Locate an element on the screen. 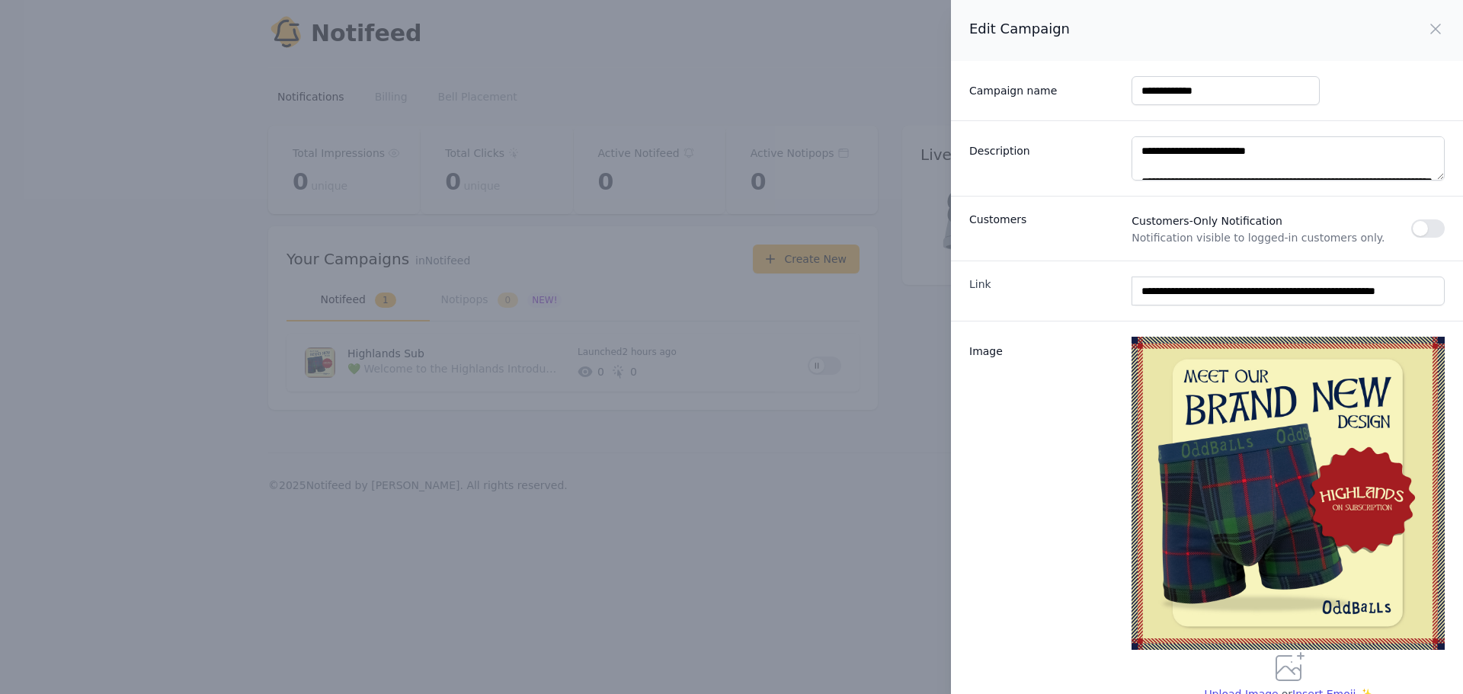 The image size is (1463, 694). label: Image is located at coordinates (1044, 348).